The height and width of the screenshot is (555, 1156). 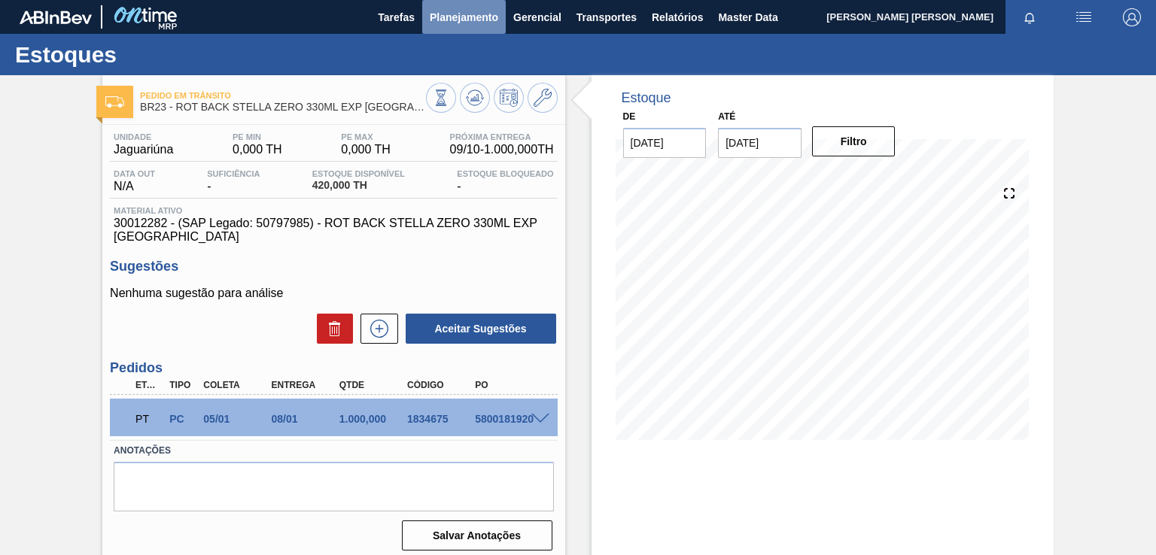 I want to click on div: 5800181920, so click(x=508, y=419).